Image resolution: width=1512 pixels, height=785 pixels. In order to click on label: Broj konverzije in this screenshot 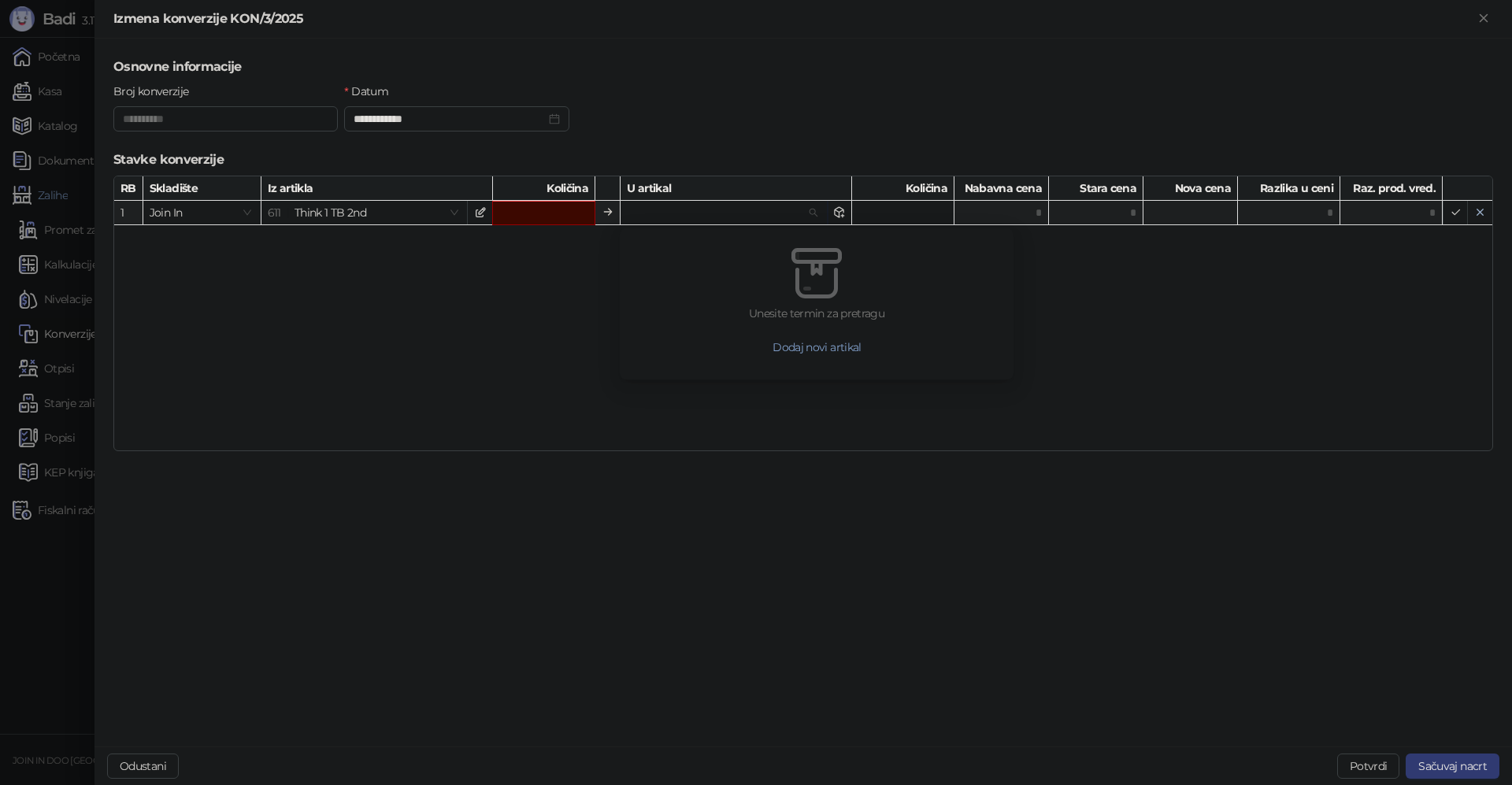, I will do `click(156, 91)`.